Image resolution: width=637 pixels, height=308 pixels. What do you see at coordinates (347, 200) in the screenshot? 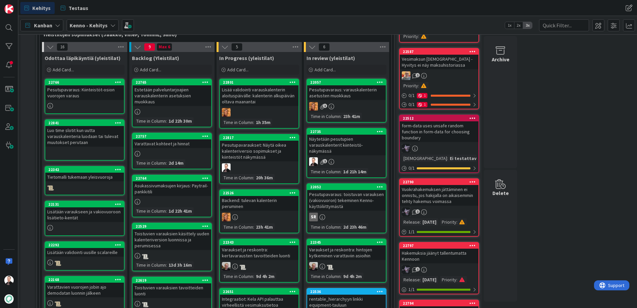
I see `div: Pesutupavaraus: toistuvan varauksen (vakiovuoron) tekeminen Kenno-käyttöliittymästä` at bounding box center [347, 200].